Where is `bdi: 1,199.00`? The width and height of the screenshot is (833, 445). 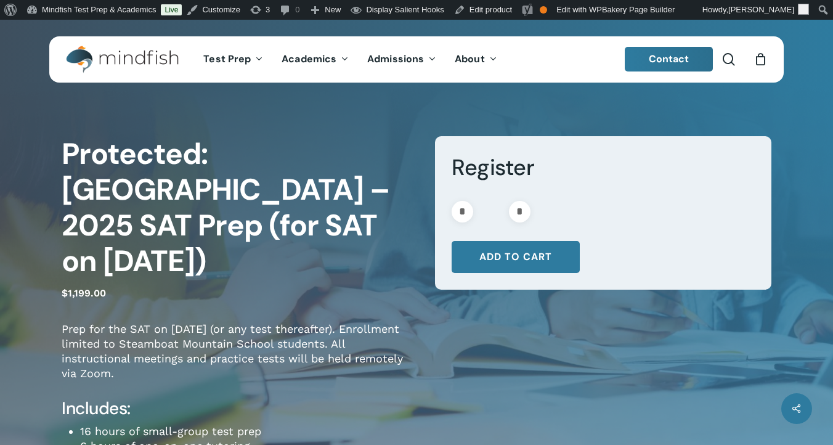 bdi: 1,199.00 is located at coordinates (84, 293).